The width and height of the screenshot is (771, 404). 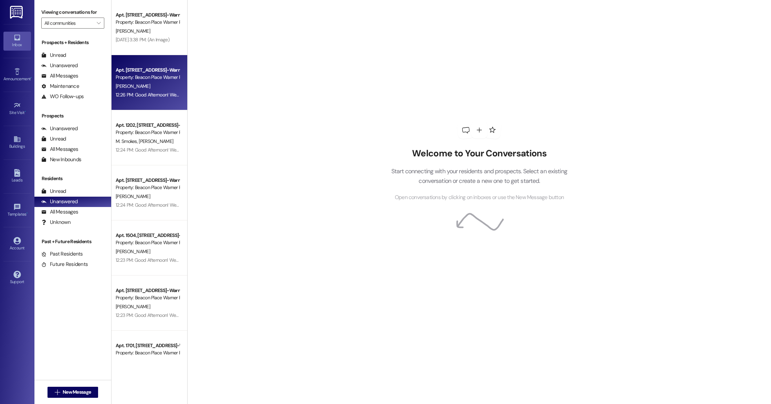 I want to click on div: Future Residents, so click(x=64, y=264).